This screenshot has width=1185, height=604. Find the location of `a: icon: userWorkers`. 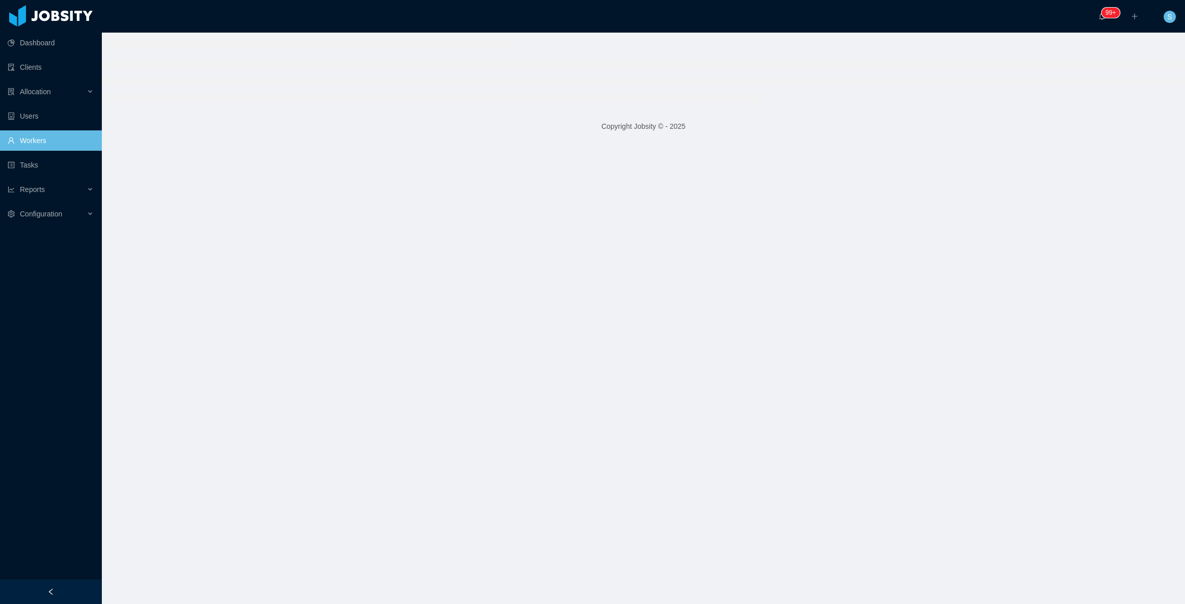

a: icon: userWorkers is located at coordinates (50, 141).